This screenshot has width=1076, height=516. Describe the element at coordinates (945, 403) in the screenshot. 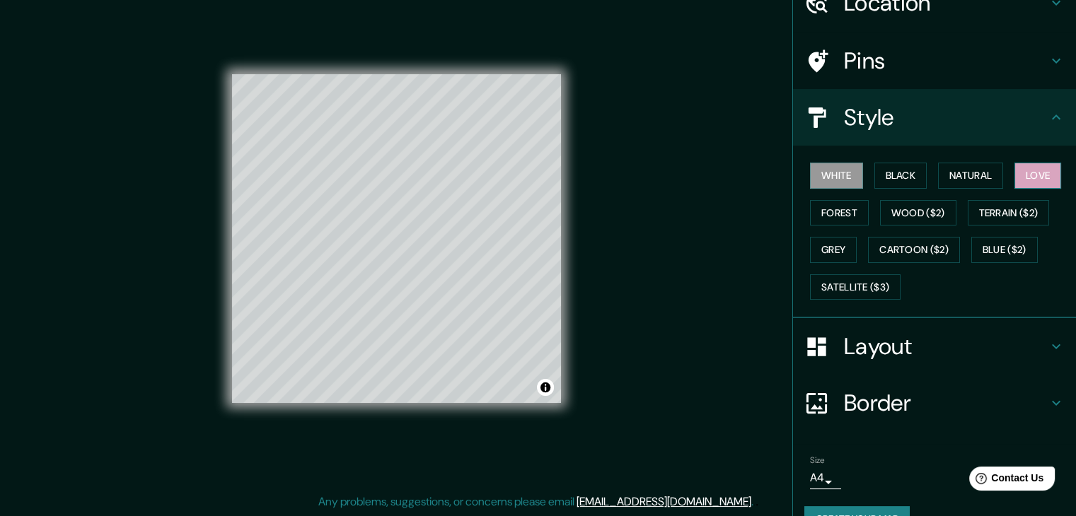

I see `h4: Border` at that location.